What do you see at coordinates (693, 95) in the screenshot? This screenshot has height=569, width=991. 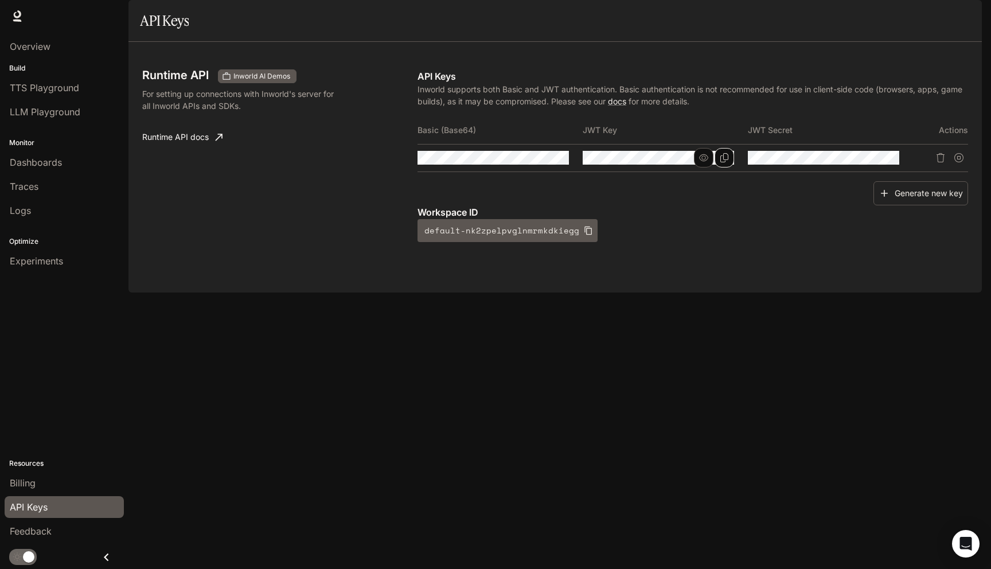 I see `p: Inworld supports both Basic and JWT authentication. Basic authentication is not recommended for u...` at bounding box center [693, 95].